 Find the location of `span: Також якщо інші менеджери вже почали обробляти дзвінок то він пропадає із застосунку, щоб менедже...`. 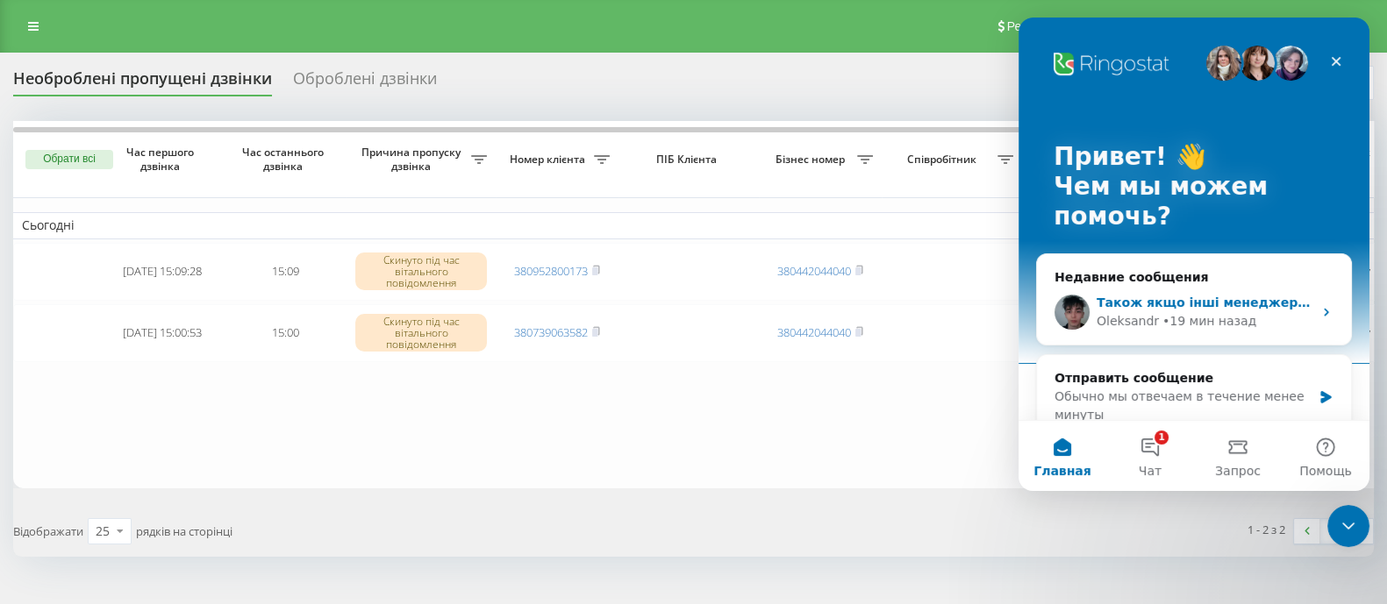

span: Також якщо інші менеджери вже почали обробляти дзвінок то він пропадає із застосунку, щоб менедже... is located at coordinates (613, 285).